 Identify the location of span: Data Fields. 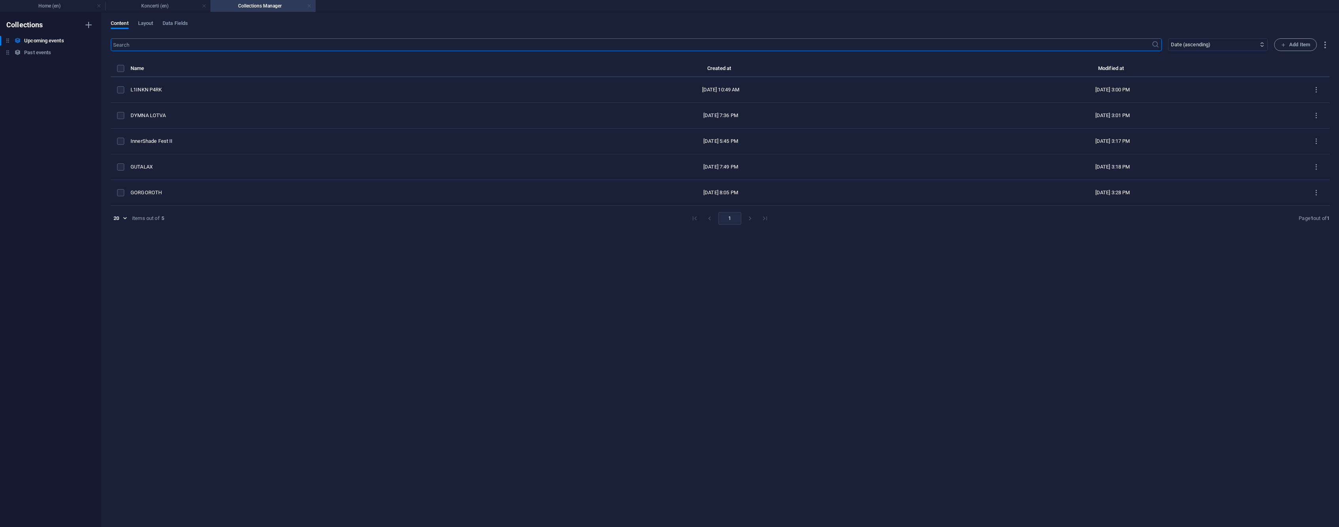
(175, 24).